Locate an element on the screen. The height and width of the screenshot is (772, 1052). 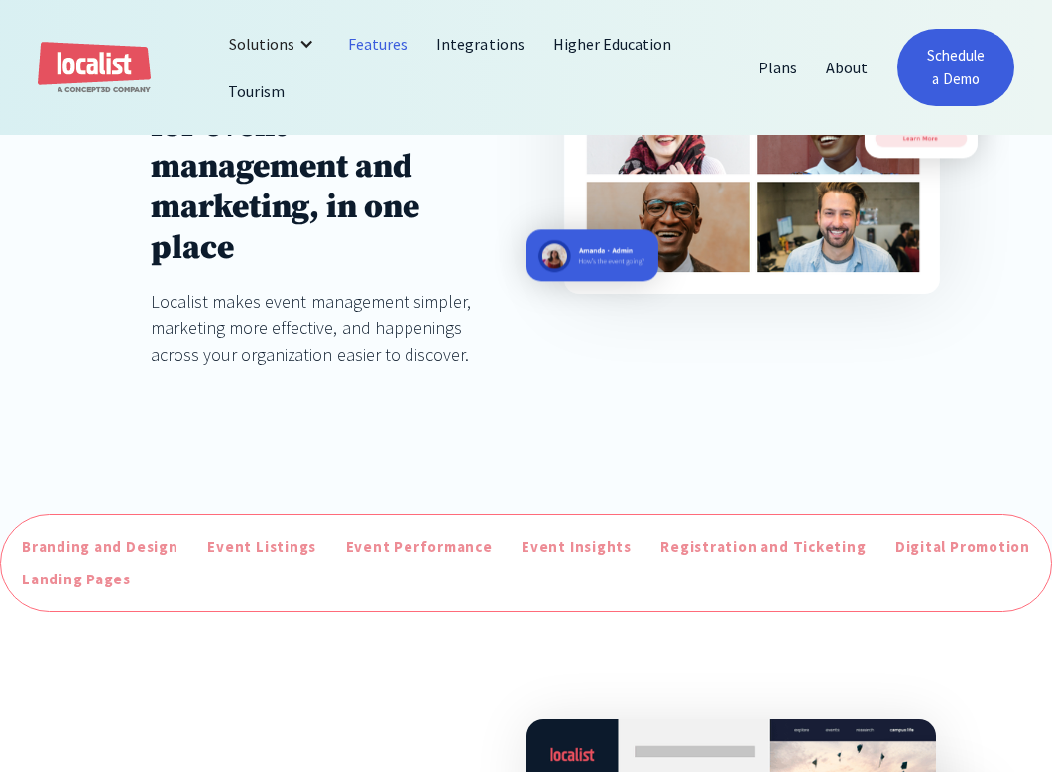
a: home is located at coordinates (94, 67).